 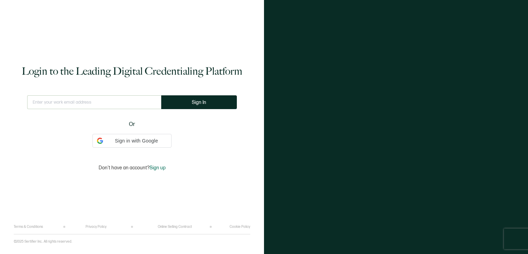 What do you see at coordinates (132, 168) in the screenshot?
I see `p: Don't have an account?` at bounding box center [132, 168].